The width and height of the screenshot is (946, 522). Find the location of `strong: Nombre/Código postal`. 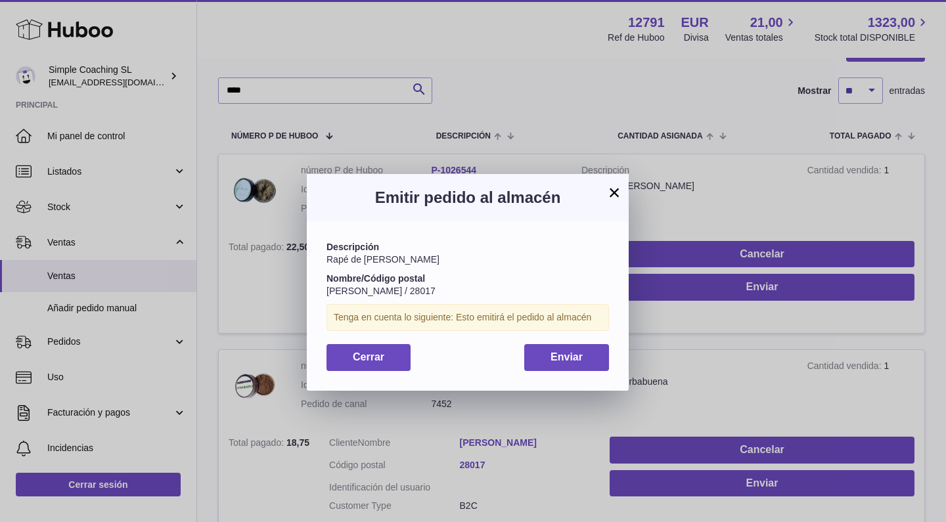

strong: Nombre/Código postal is located at coordinates (376, 278).